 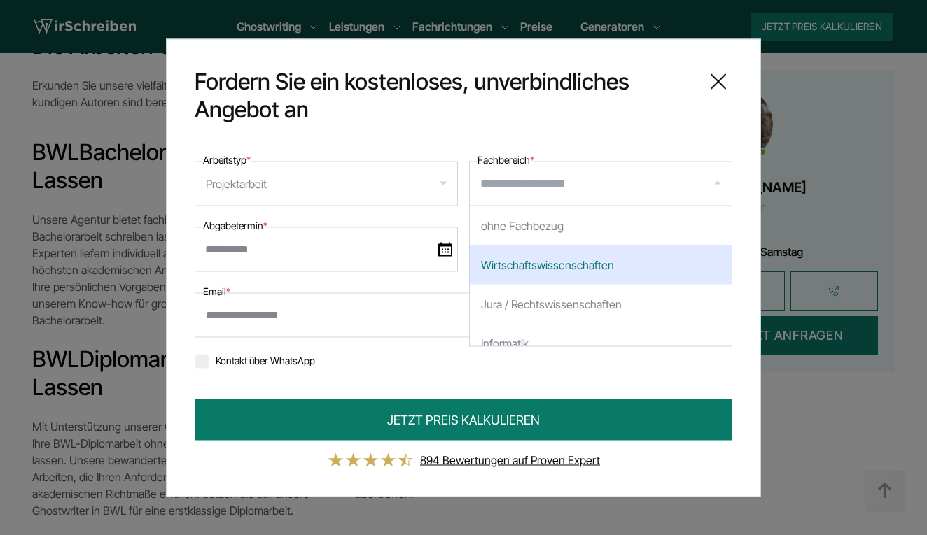 What do you see at coordinates (600, 304) in the screenshot?
I see `div: Jura / Rechtswissenschaften` at bounding box center [600, 304].